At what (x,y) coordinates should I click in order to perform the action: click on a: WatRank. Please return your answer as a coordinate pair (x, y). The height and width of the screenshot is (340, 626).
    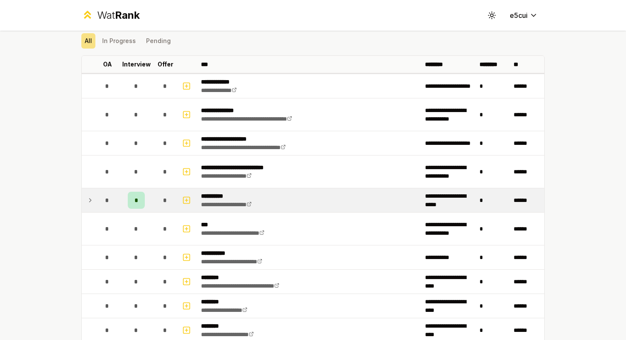
    Looking at the image, I should click on (110, 15).